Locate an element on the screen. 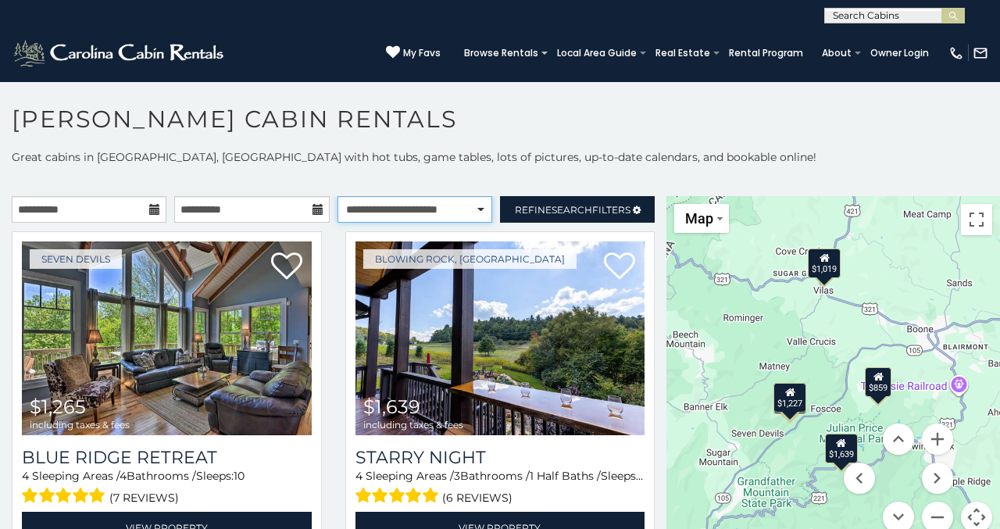 The height and width of the screenshot is (529, 1000). a: Owner Login is located at coordinates (900, 53).